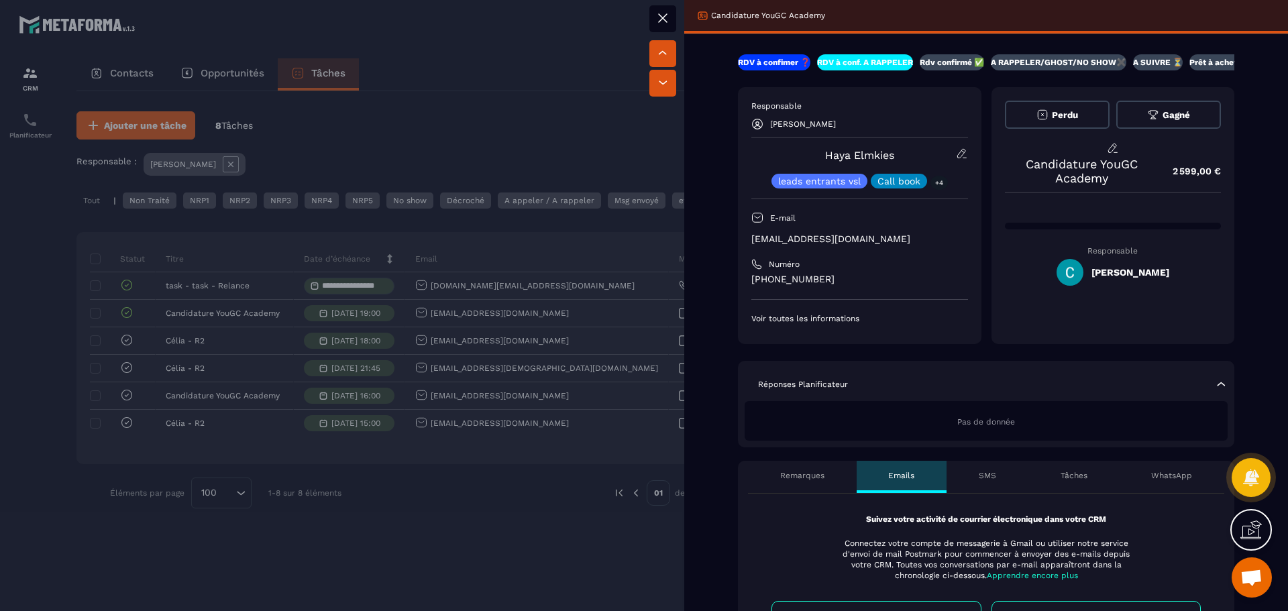 Image resolution: width=1288 pixels, height=611 pixels. Describe the element at coordinates (774, 62) in the screenshot. I see `p: RDV à confimer ❓` at that location.